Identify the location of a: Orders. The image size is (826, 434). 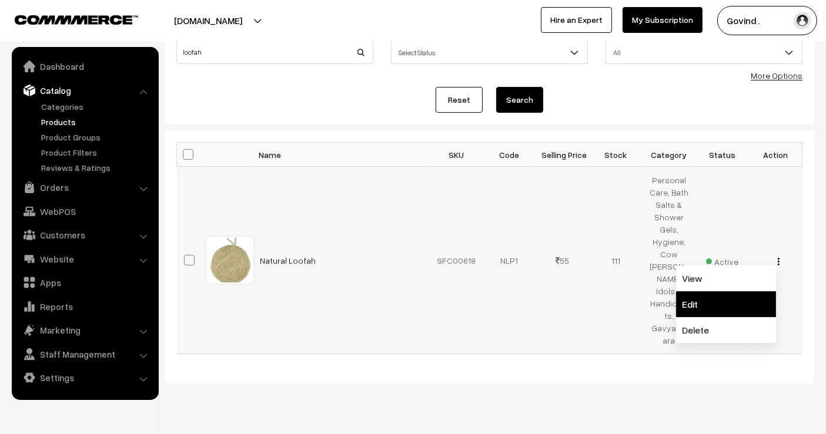
(85, 187).